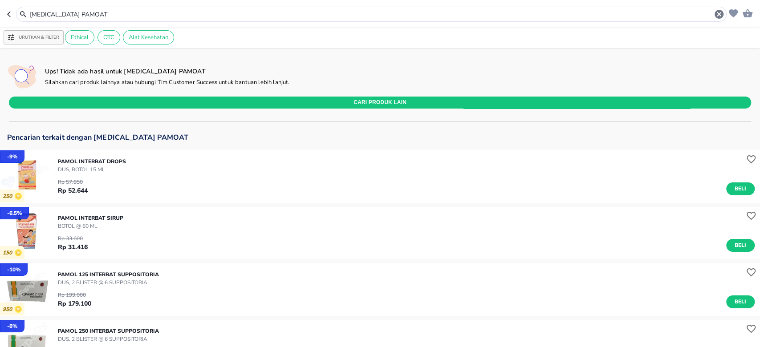 The width and height of the screenshot is (760, 347). Describe the element at coordinates (80, 37) in the screenshot. I see `span: Ethical` at that location.